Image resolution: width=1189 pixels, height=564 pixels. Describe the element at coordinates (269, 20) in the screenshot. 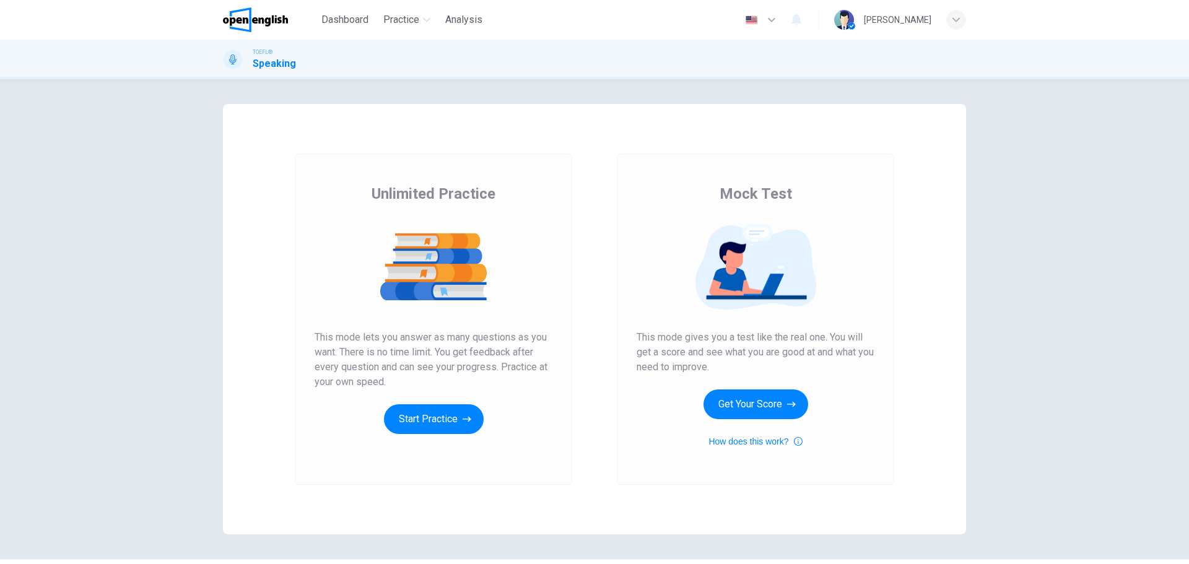

I see `a: OpenEnglish logo` at that location.